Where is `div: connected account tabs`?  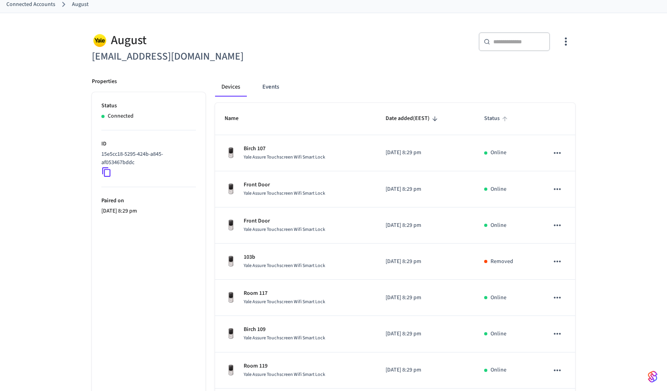
div: connected account tabs is located at coordinates (395, 87).